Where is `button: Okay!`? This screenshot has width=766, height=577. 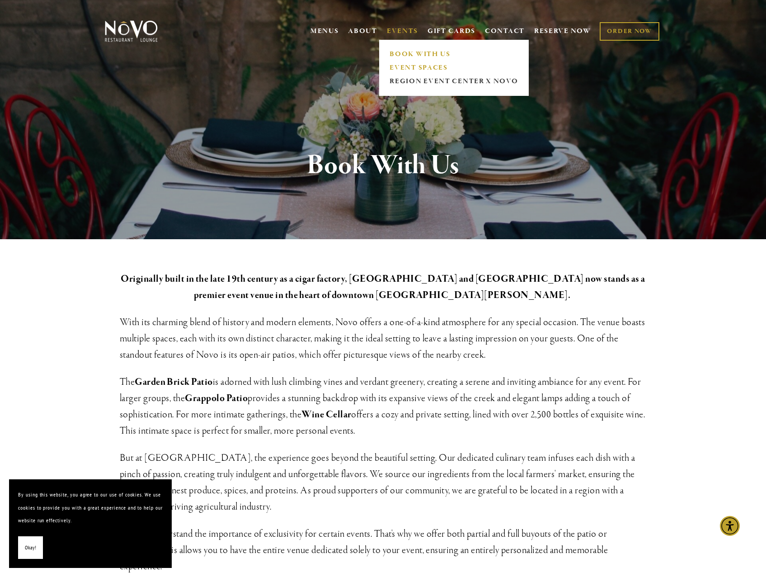
button: Okay! is located at coordinates (30, 548).